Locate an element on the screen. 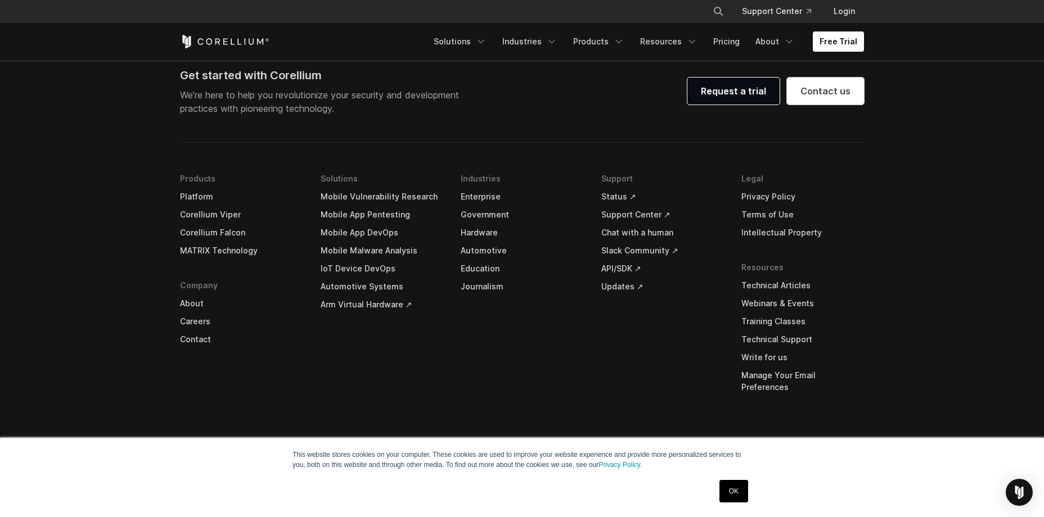 This screenshot has width=1044, height=517. a: Updates ↗ is located at coordinates (663, 287).